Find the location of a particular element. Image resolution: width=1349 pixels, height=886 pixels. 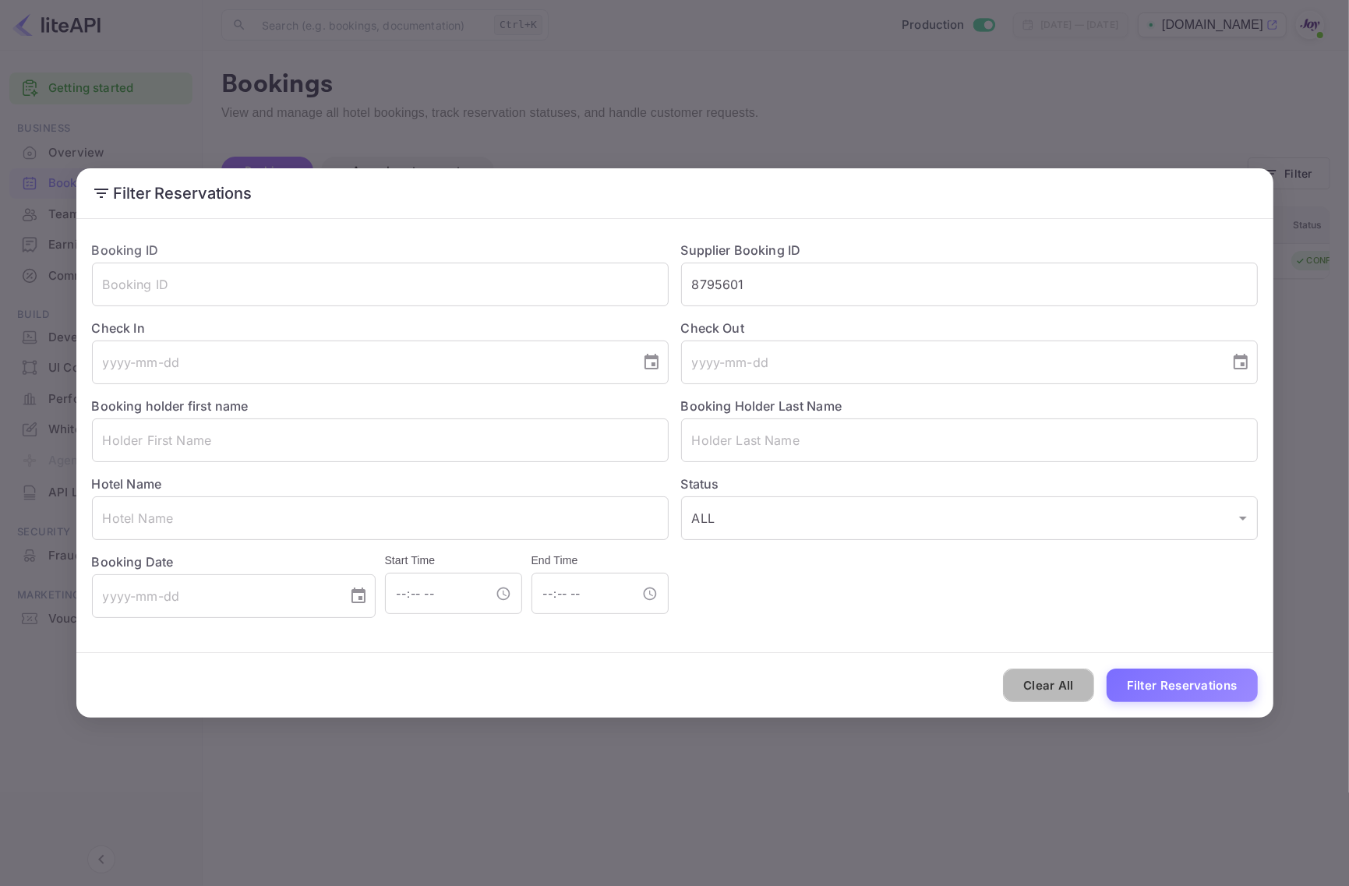

div: ALL is located at coordinates (970, 518).